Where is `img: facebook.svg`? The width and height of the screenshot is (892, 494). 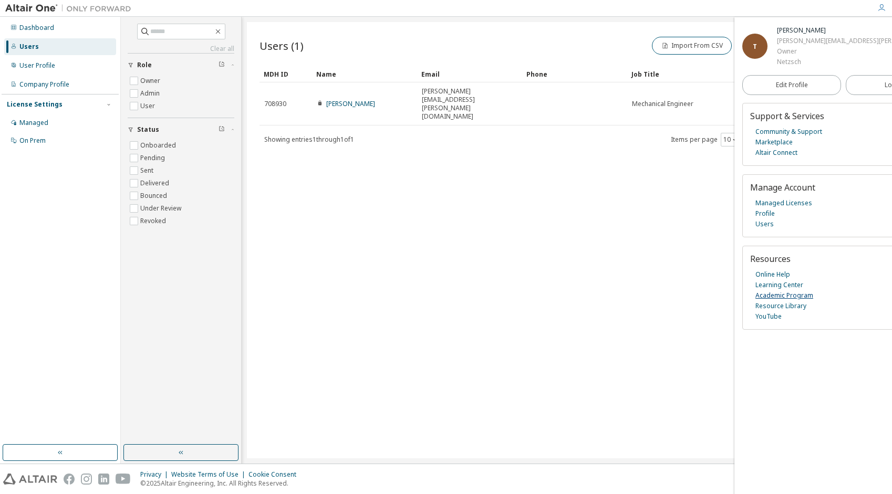 img: facebook.svg is located at coordinates (69, 479).